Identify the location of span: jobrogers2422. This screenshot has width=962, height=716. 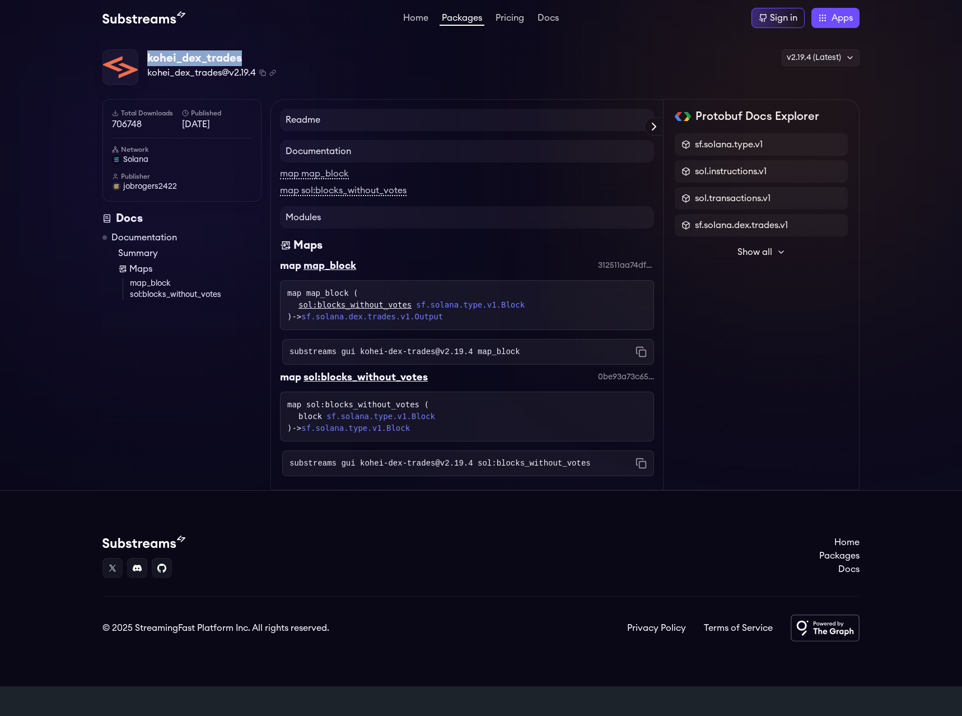
(150, 187).